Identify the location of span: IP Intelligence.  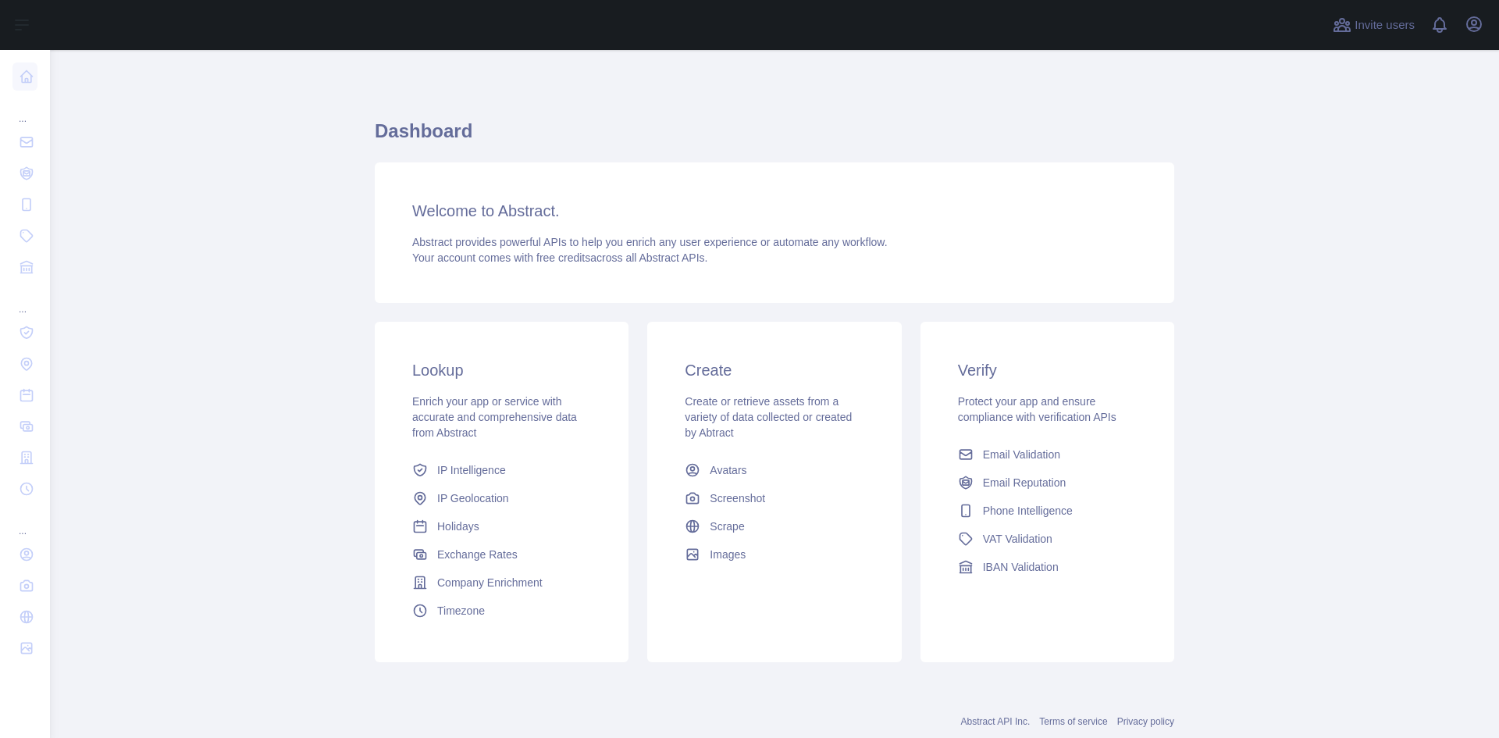
(472, 470).